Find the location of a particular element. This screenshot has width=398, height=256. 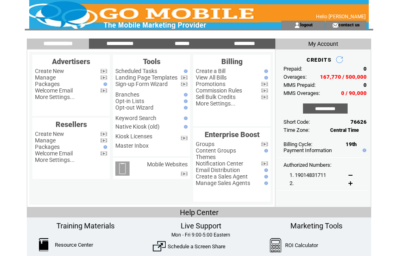

a: Master Inbox is located at coordinates (132, 146).